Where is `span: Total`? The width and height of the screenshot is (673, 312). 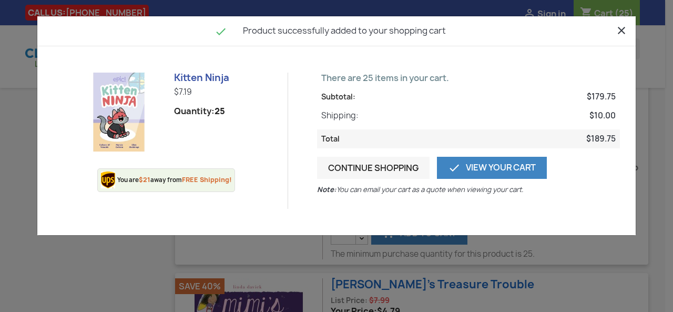 span: Total is located at coordinates (330, 139).